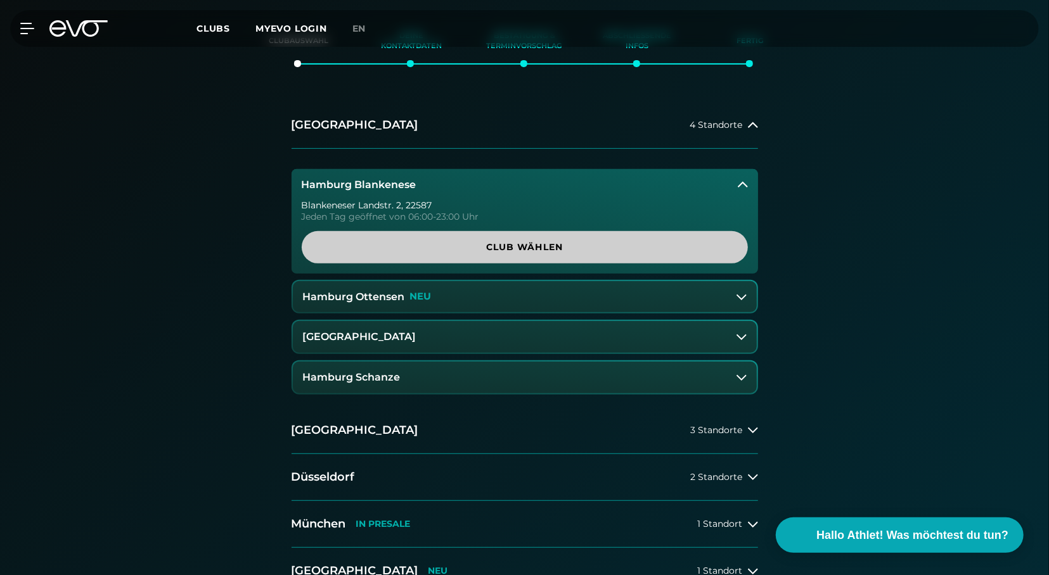 This screenshot has width=1049, height=575. I want to click on button: Hallo Athlet! Was möchtest du tun?, so click(899, 535).